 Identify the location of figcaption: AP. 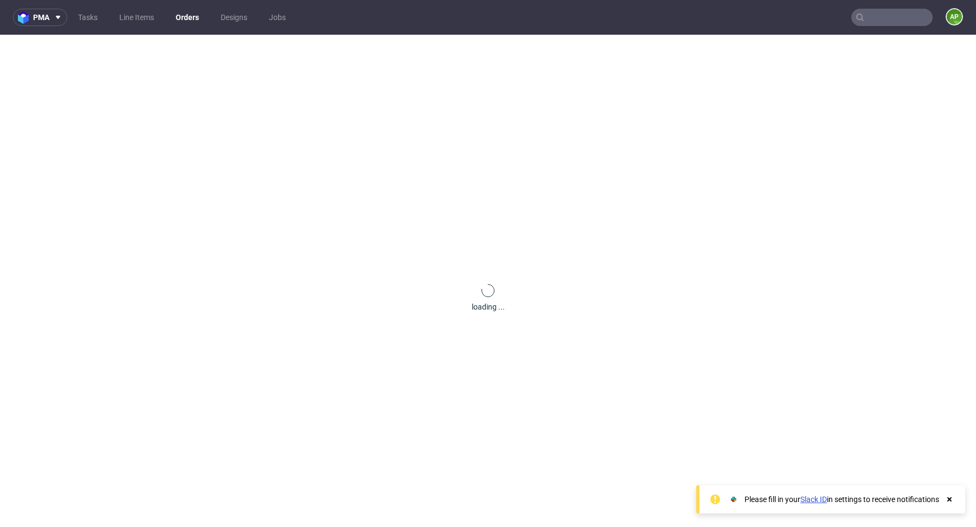
(954, 17).